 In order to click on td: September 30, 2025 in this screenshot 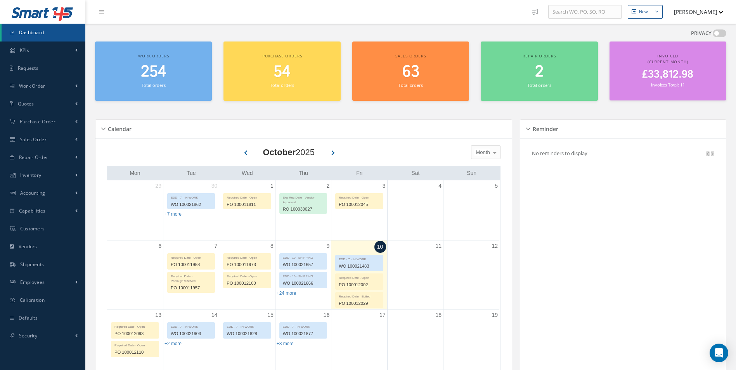, I will do `click(191, 210)`.